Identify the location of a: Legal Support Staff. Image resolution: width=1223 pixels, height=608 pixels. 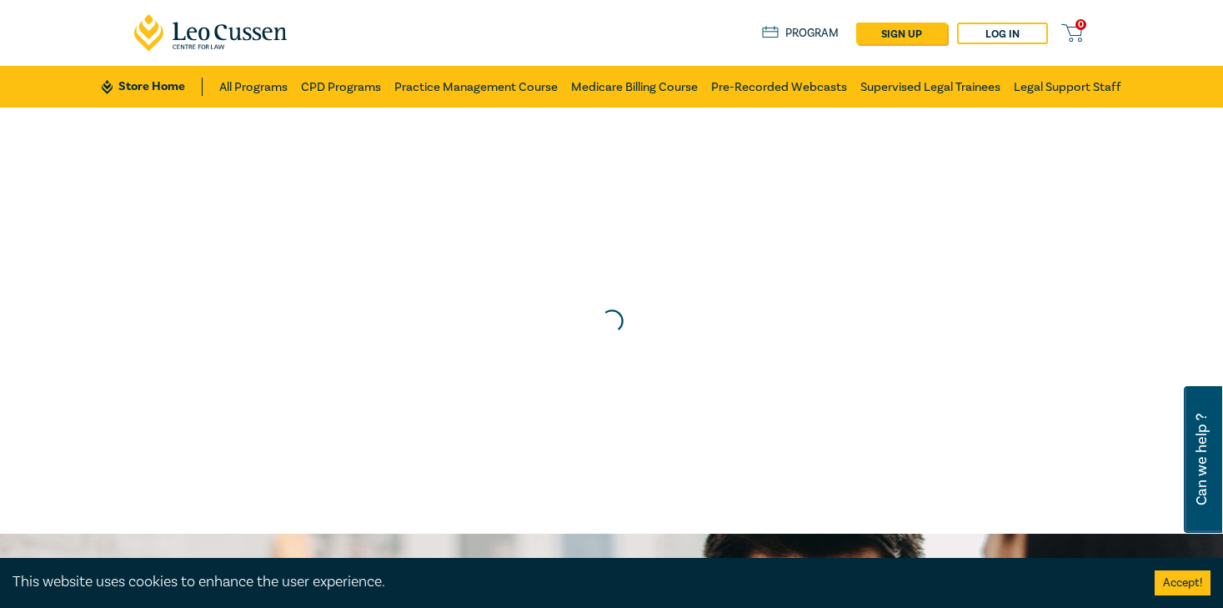
(1067, 87).